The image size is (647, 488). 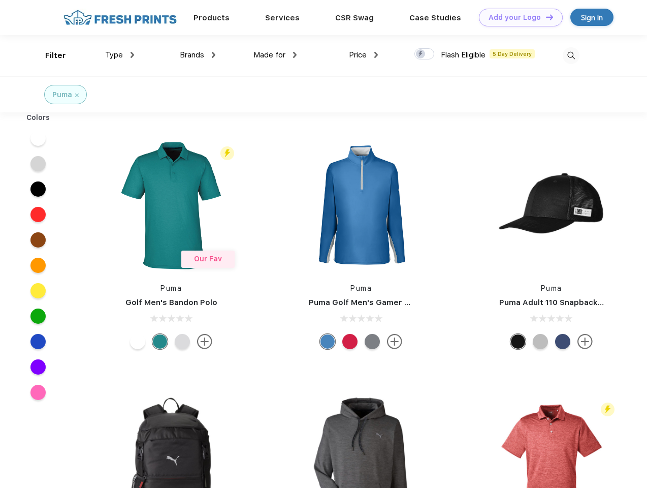 What do you see at coordinates (350, 341) in the screenshot?
I see `div: Ski Patrol` at bounding box center [350, 341].